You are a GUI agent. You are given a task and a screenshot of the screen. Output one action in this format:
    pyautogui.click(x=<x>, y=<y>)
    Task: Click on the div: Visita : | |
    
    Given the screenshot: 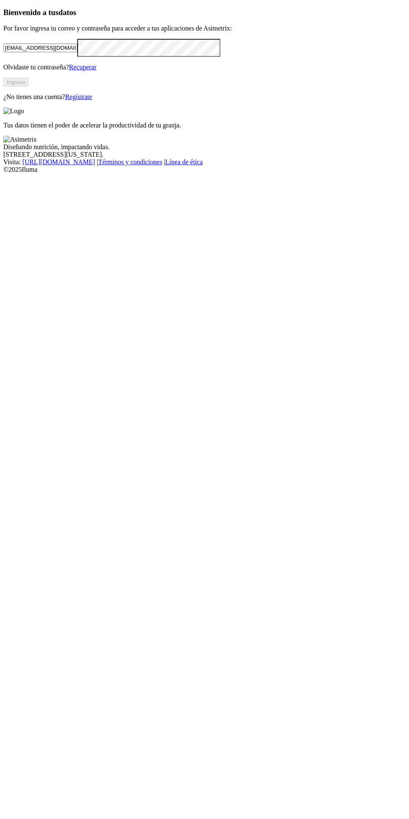 What is the action you would take?
    pyautogui.click(x=205, y=162)
    